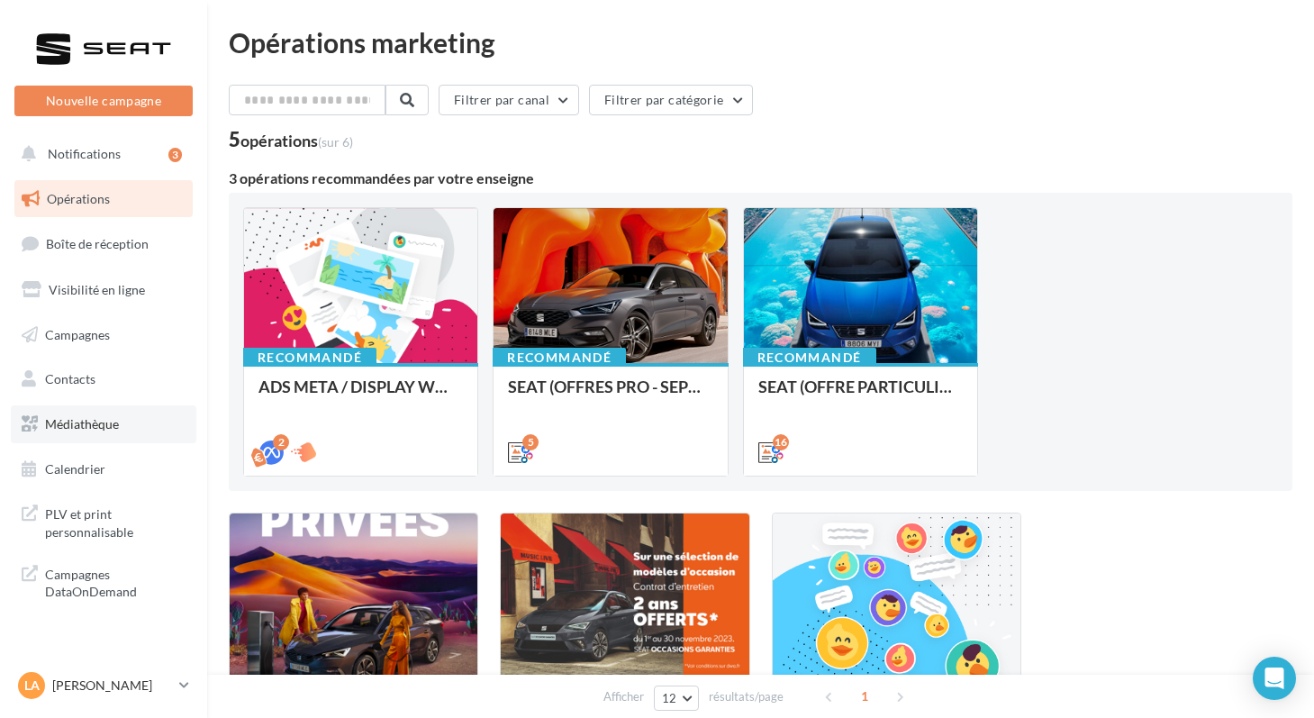 The width and height of the screenshot is (1314, 718). Describe the element at coordinates (104, 581) in the screenshot. I see `a: Campagnes DataOnDemand` at that location.